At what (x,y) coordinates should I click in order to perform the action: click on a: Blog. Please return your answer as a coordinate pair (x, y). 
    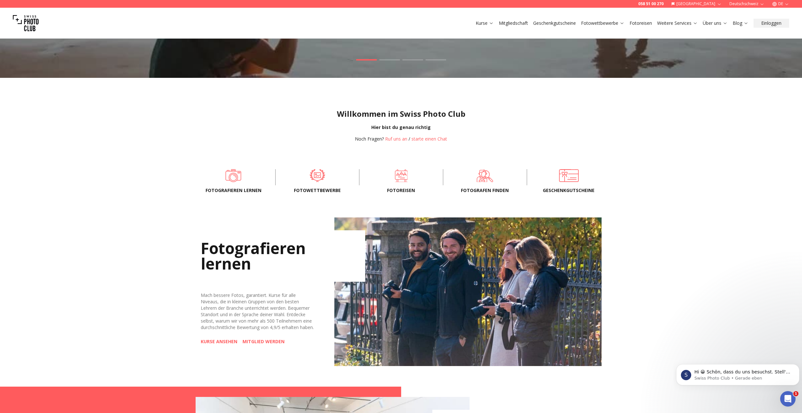
    Looking at the image, I should click on (741, 23).